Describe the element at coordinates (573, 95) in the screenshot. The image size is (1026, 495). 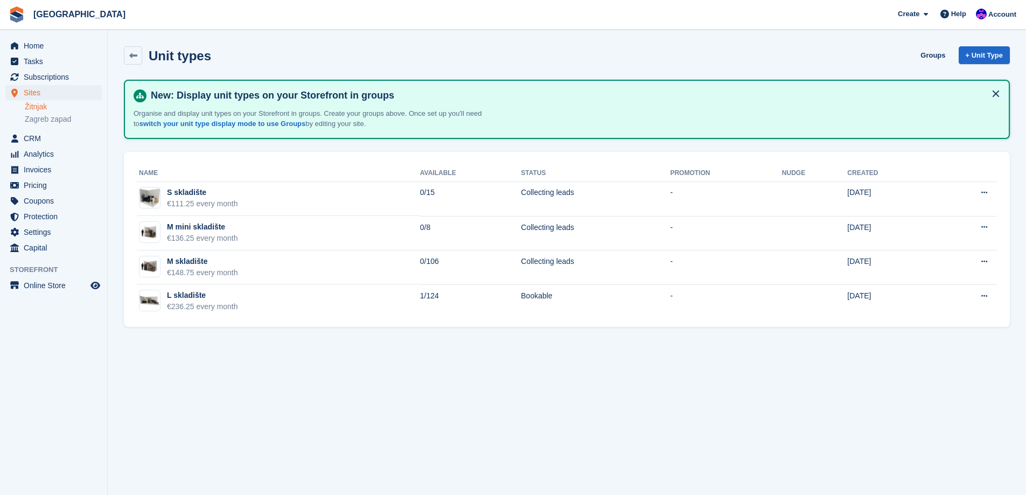
I see `h4: New: Display unit types on your Storefront in groups` at that location.